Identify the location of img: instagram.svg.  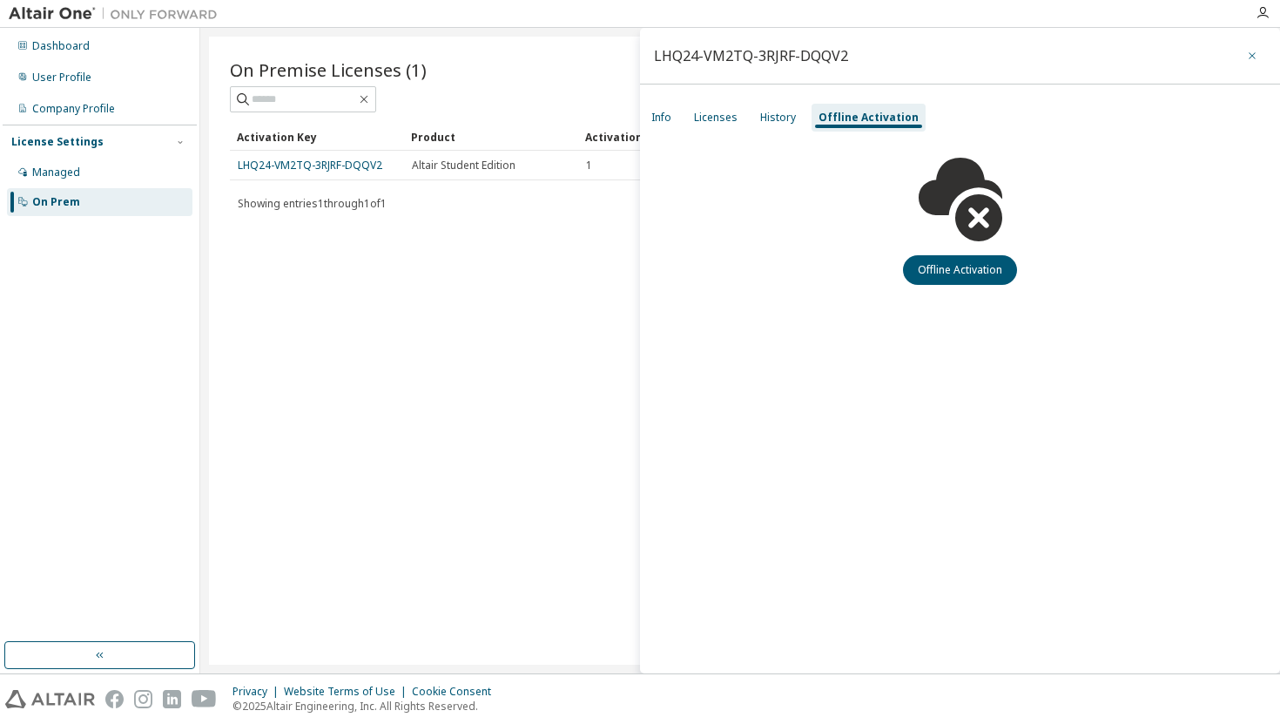
(143, 698).